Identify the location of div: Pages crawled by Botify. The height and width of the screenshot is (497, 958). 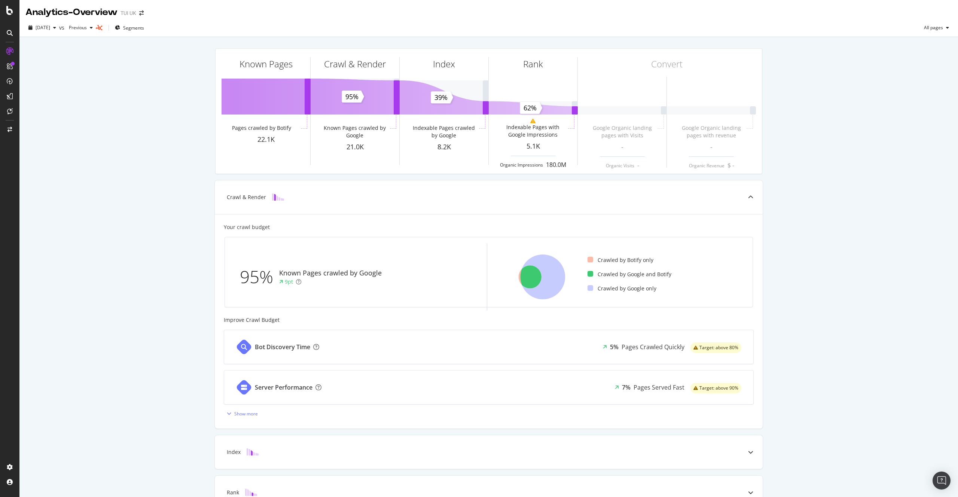
(262, 128).